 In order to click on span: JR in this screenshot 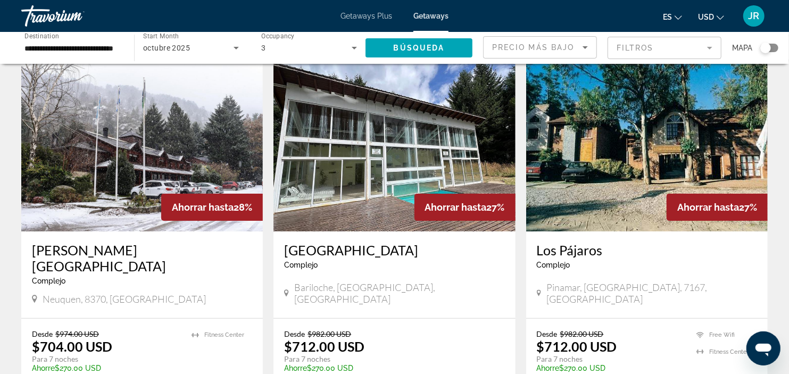, I will do `click(754, 16)`.